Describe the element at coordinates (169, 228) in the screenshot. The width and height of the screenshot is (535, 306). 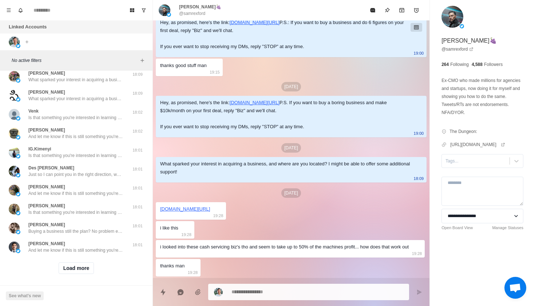
I see `div: i like this` at that location.